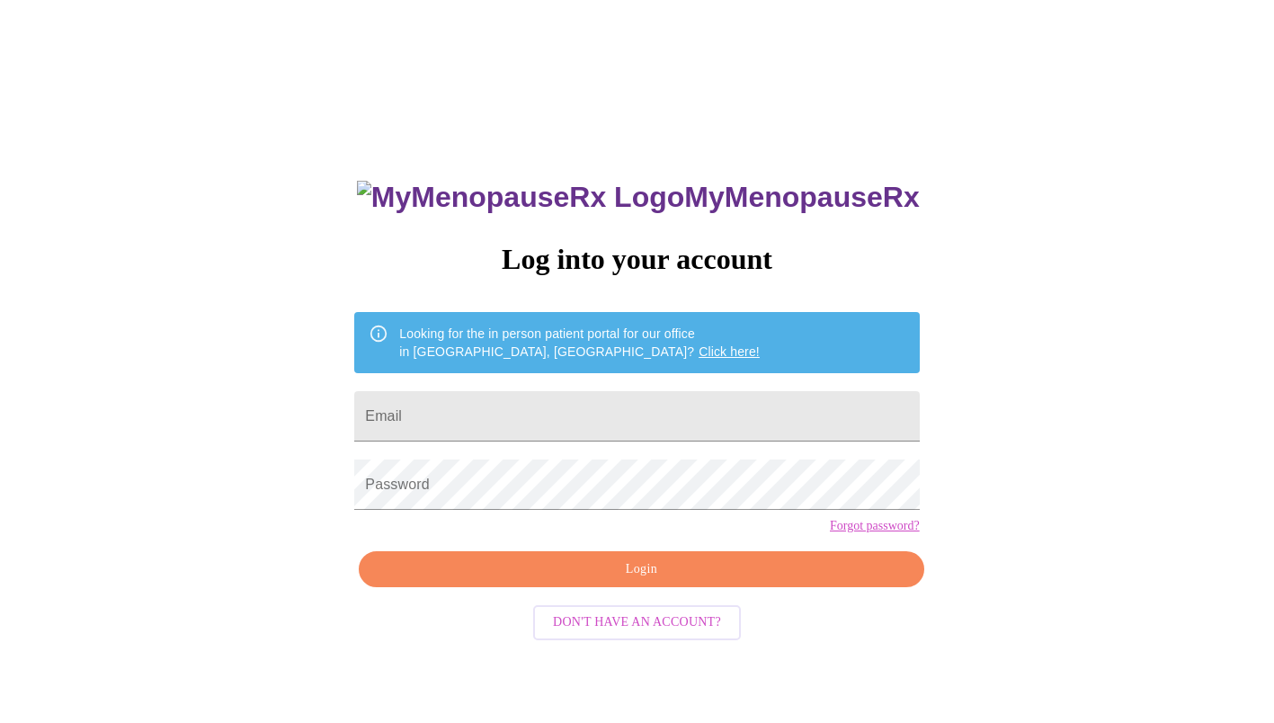 The width and height of the screenshot is (1274, 723). I want to click on h3: Log into your account, so click(636, 259).